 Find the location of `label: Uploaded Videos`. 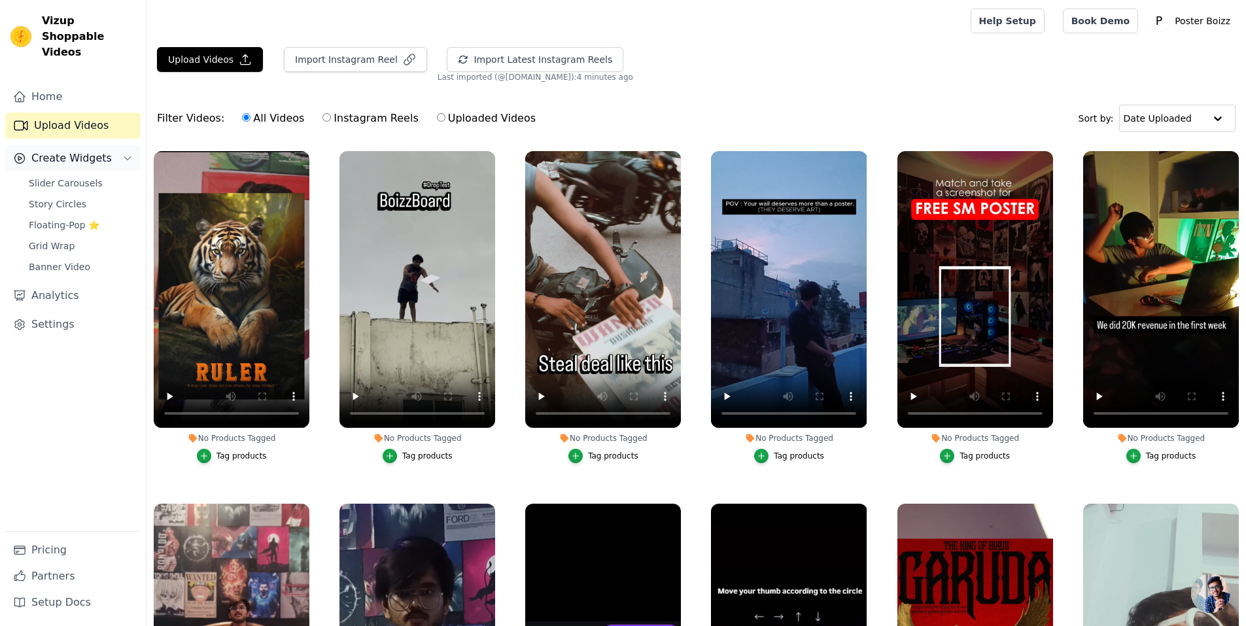

label: Uploaded Videos is located at coordinates (486, 118).